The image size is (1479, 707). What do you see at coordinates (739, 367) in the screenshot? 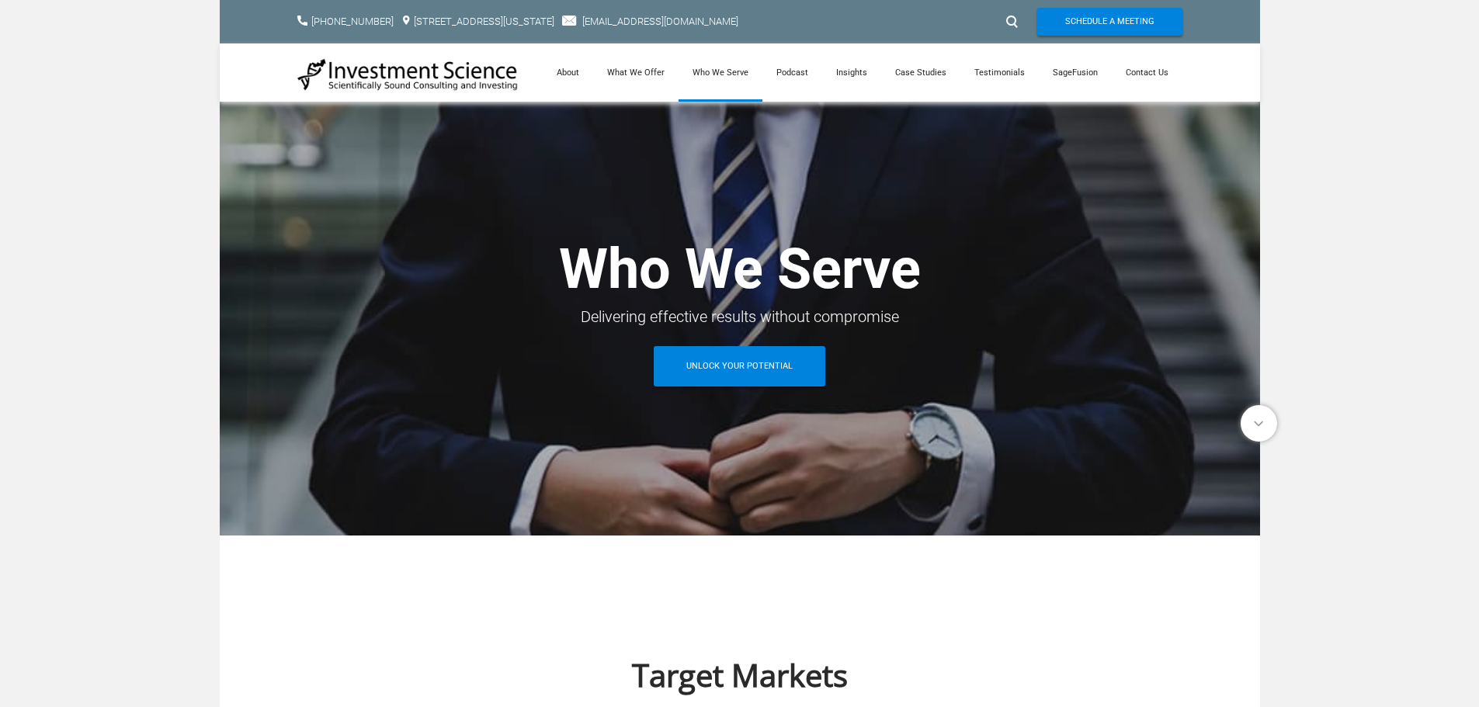
I see `span: Unlock Your Potential` at bounding box center [739, 367].